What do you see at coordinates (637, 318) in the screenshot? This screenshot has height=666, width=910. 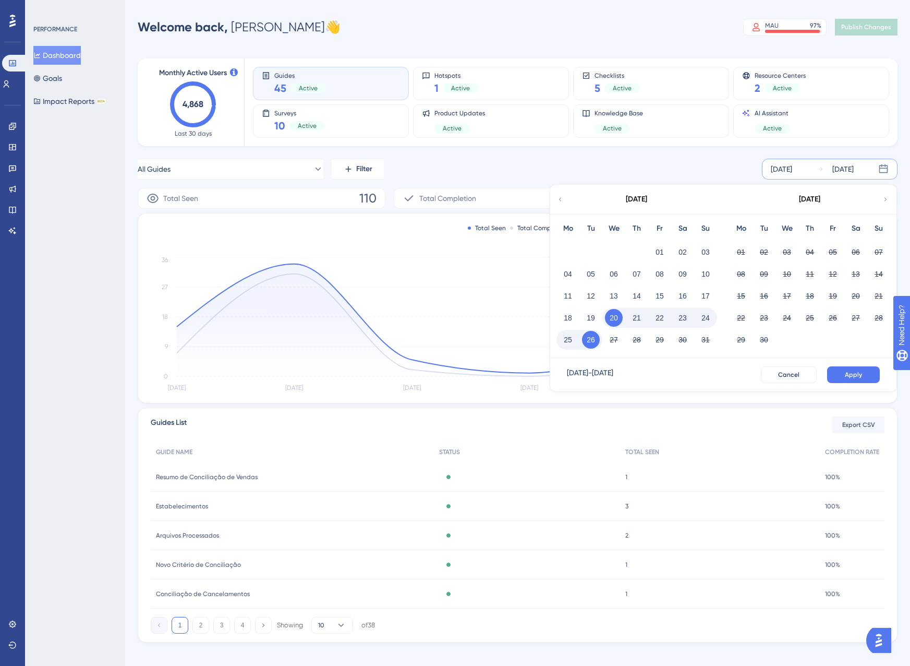 I see `button: 21` at bounding box center [637, 318].